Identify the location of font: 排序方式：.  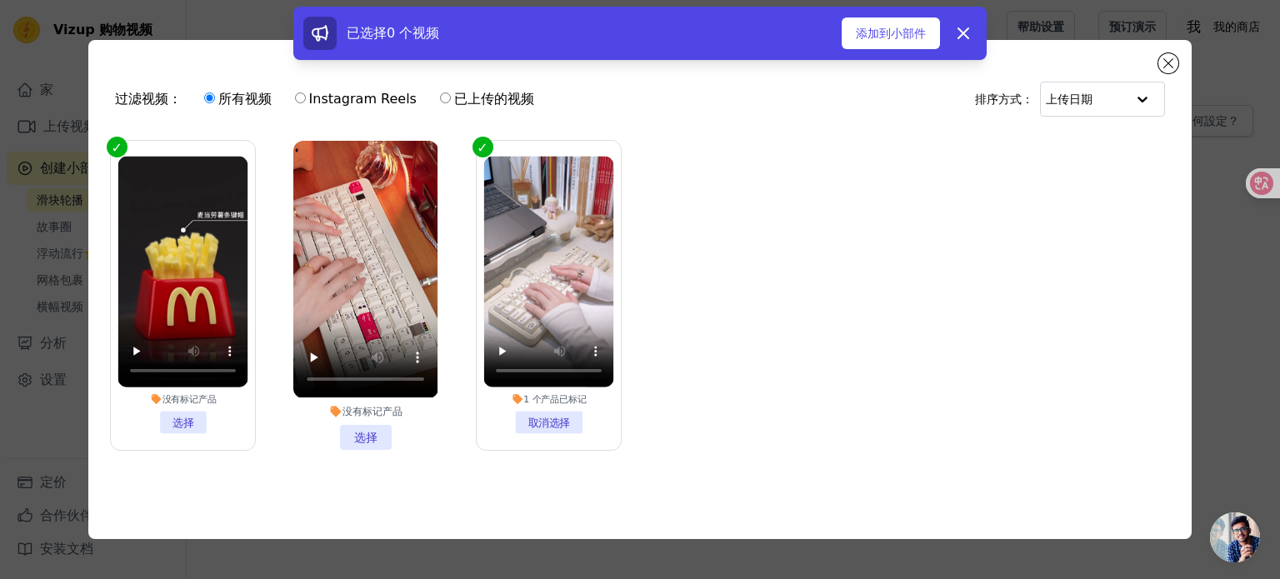
(1004, 99).